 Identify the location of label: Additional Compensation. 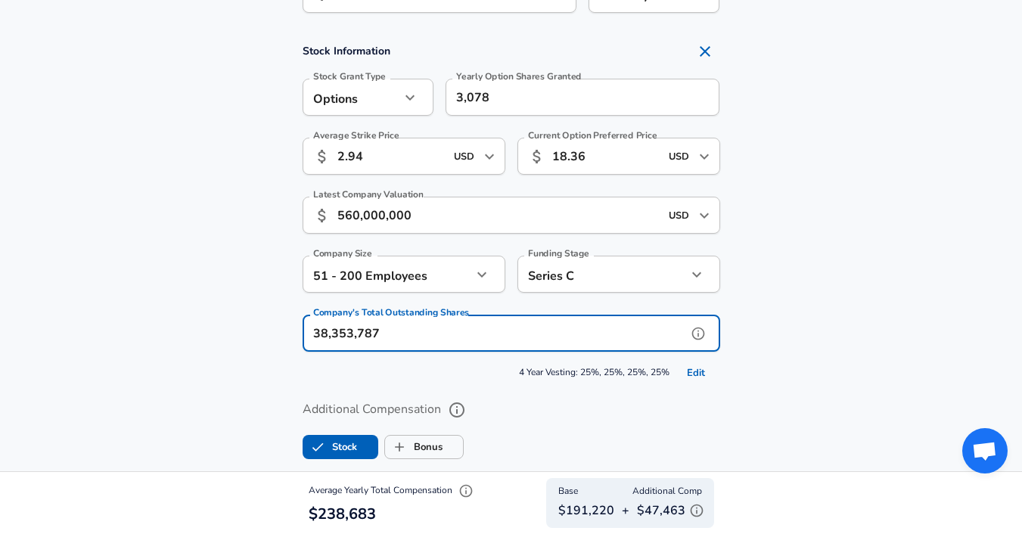
(511, 410).